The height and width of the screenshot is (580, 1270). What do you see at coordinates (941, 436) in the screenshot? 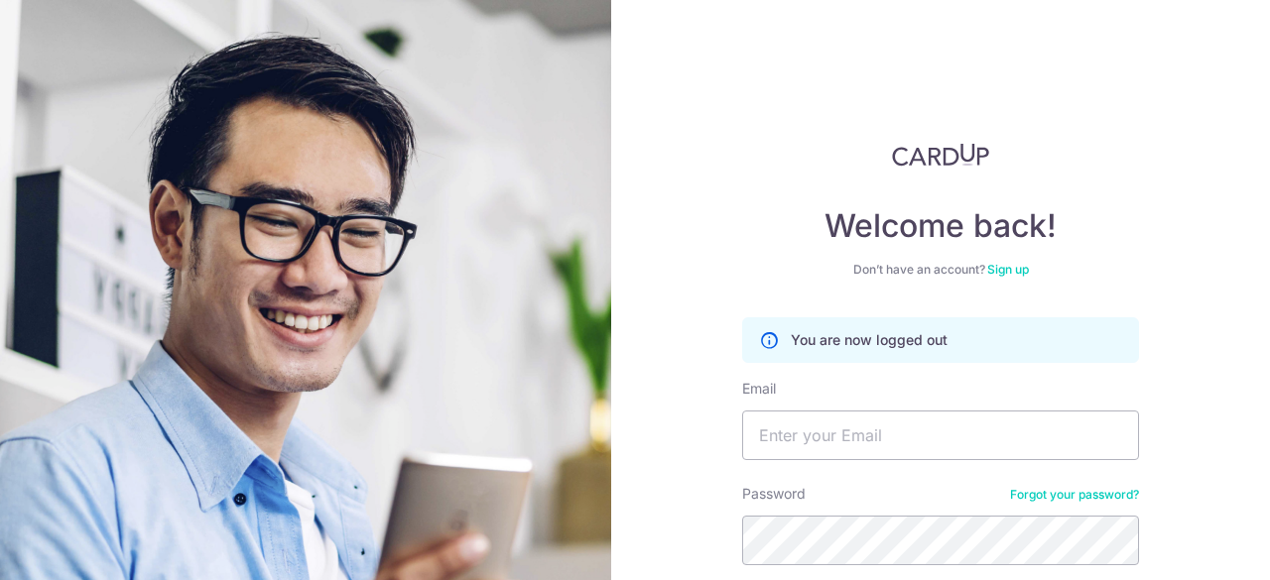
I see `input: Enter your Email` at bounding box center [941, 436].